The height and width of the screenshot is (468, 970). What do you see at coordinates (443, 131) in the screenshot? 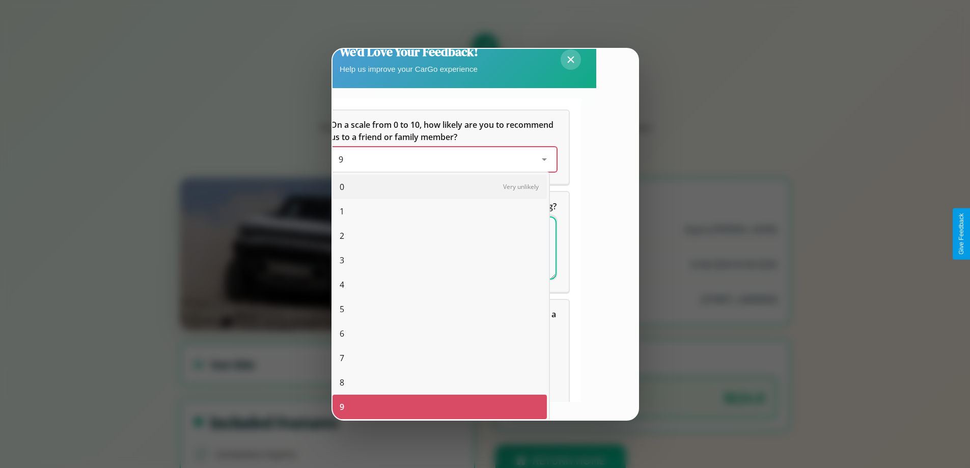
I see `span: On a scale from 0 to 10, how likely are you to recommend us to a friend or family member?` at bounding box center [443, 131].